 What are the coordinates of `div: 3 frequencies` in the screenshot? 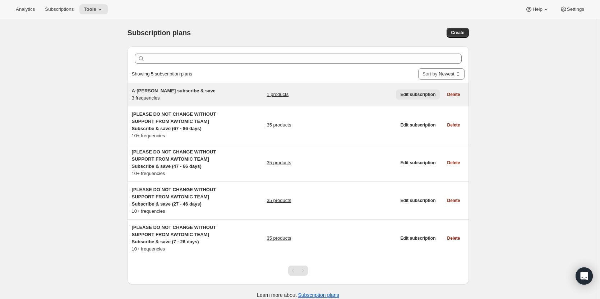 It's located at (177, 94).